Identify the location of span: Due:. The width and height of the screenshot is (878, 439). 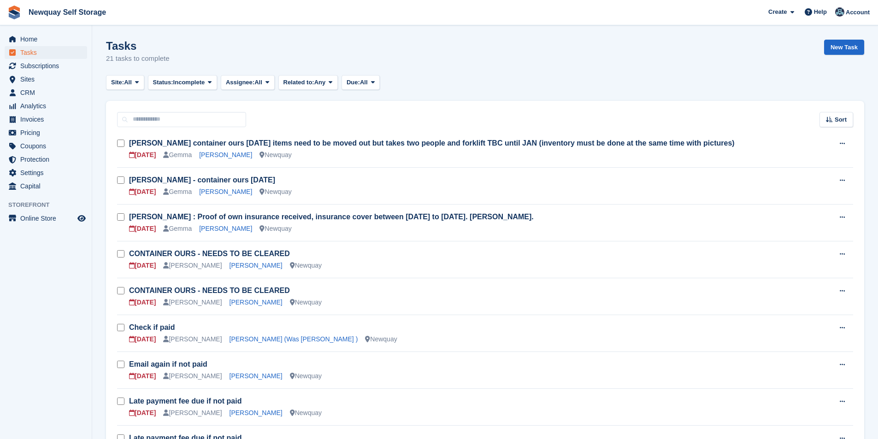
(353, 83).